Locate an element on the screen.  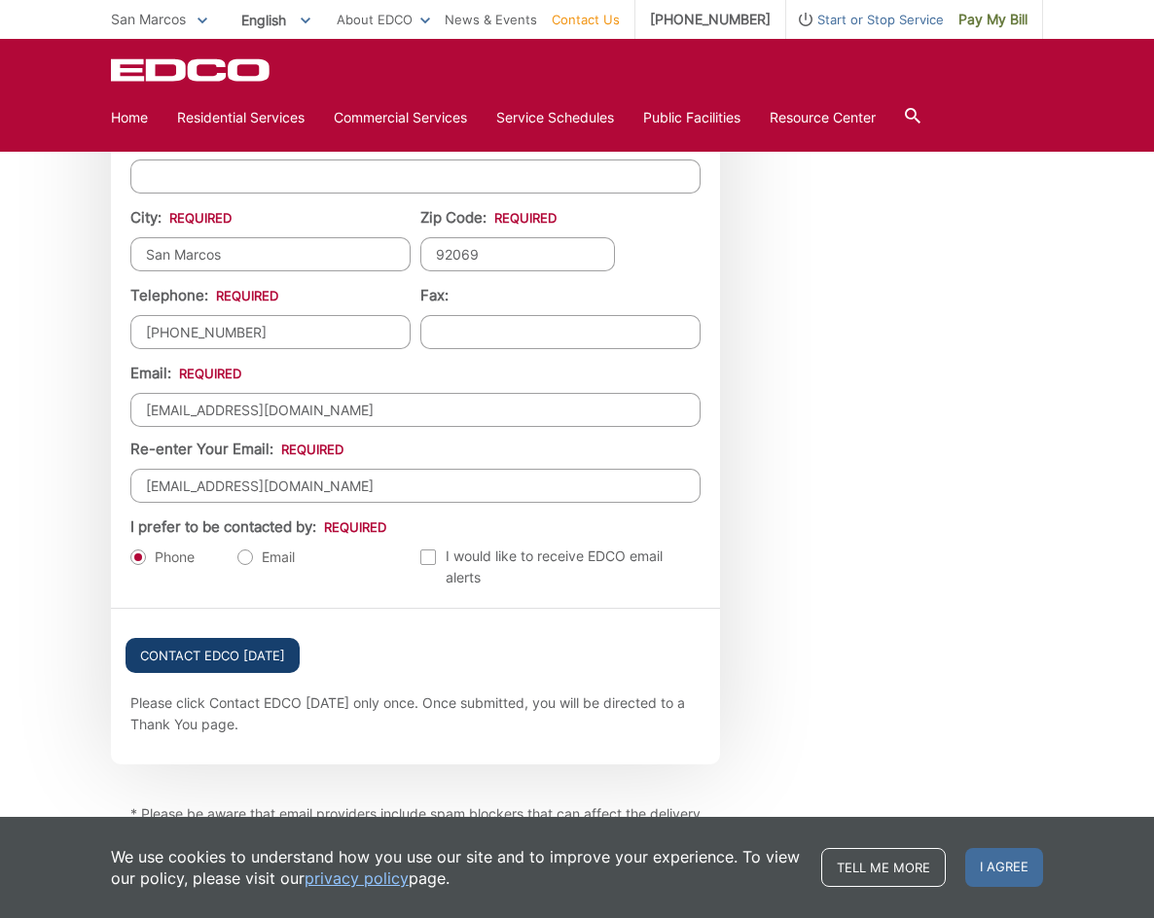
label: Phone is located at coordinates (162, 557).